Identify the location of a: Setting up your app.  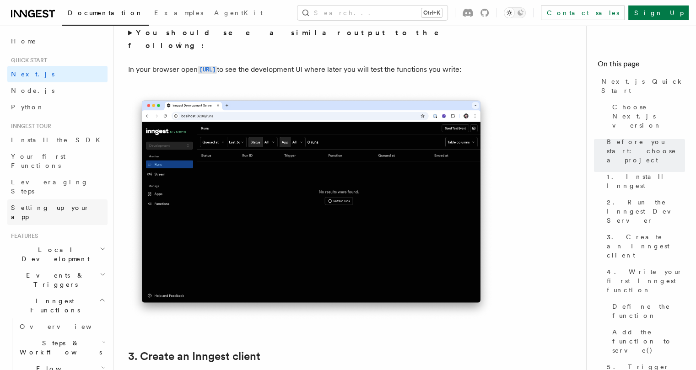
(57, 212).